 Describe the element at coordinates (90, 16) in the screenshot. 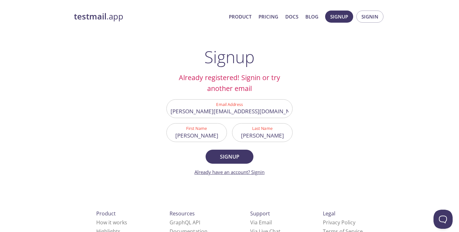

I see `strong: testmail` at that location.